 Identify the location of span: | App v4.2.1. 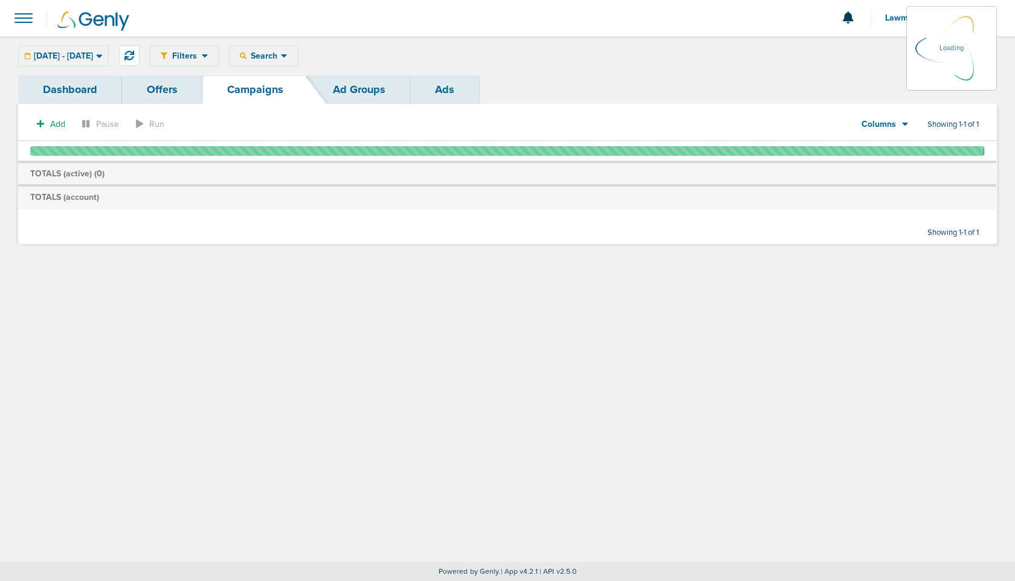
(519, 571).